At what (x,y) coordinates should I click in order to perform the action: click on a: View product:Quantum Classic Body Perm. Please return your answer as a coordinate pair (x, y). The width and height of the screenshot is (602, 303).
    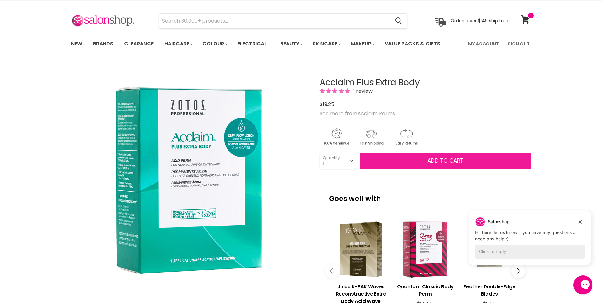
    Looking at the image, I should click on (425, 289).